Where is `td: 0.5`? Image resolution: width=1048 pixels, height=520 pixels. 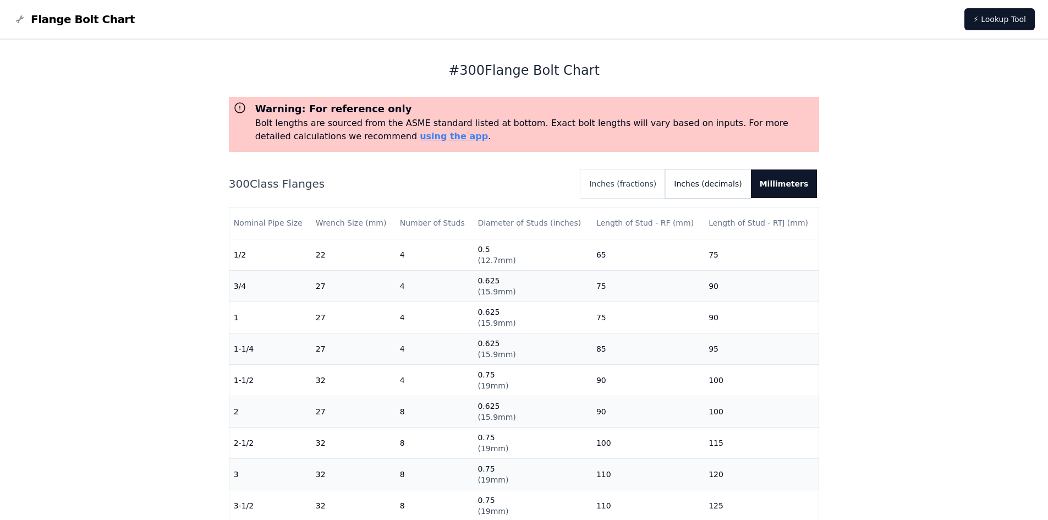
td: 0.5 is located at coordinates (532, 254).